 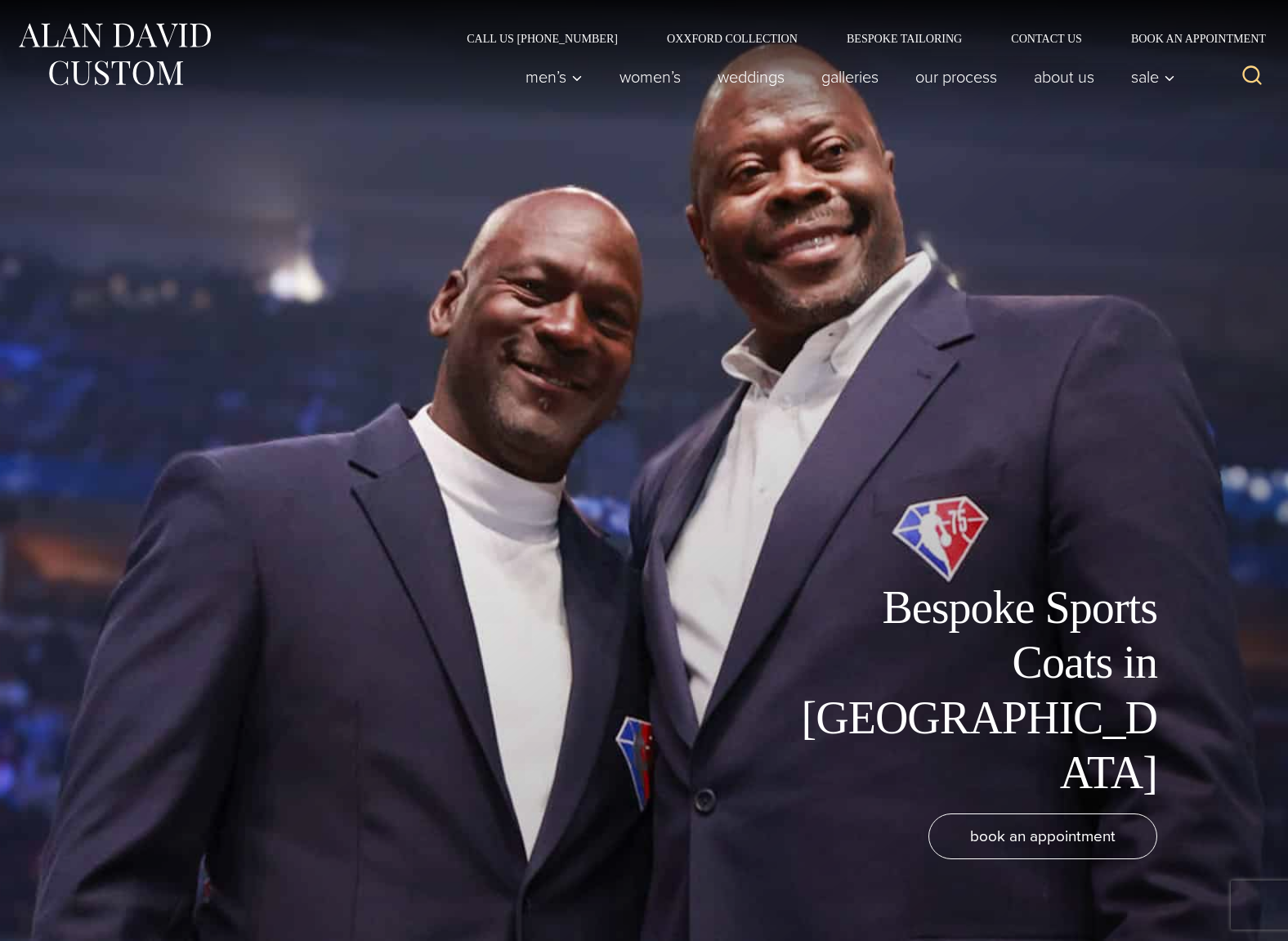 I want to click on a: Book an Appointment, so click(x=1189, y=39).